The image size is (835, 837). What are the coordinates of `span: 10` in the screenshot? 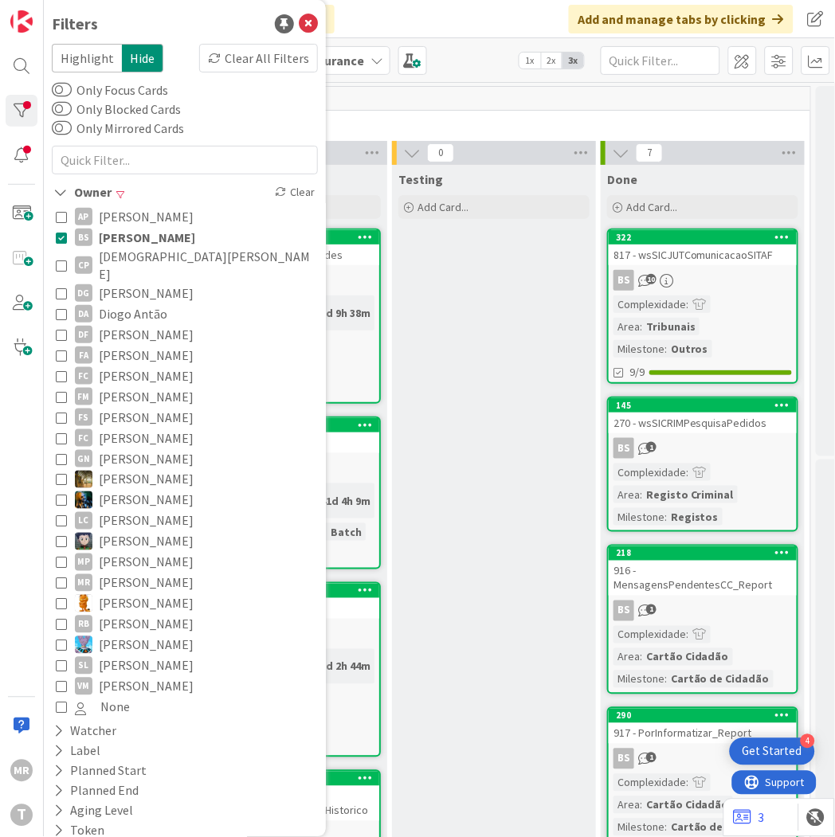 It's located at (651, 279).